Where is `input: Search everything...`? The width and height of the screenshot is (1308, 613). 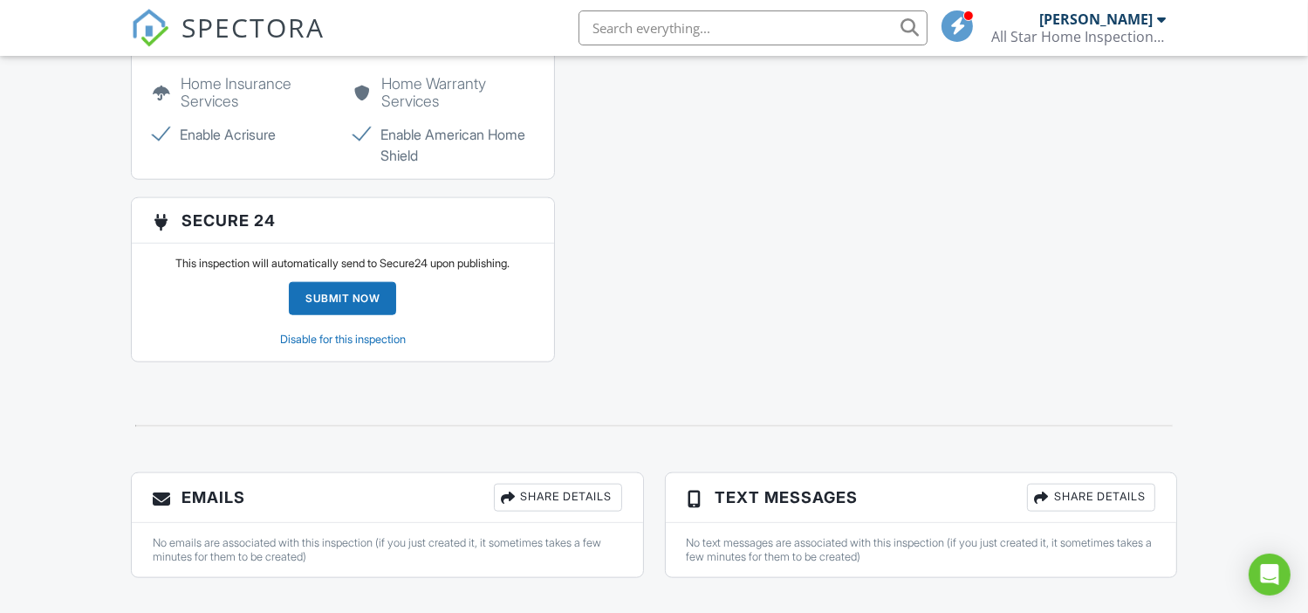 input: Search everything... is located at coordinates (753, 28).